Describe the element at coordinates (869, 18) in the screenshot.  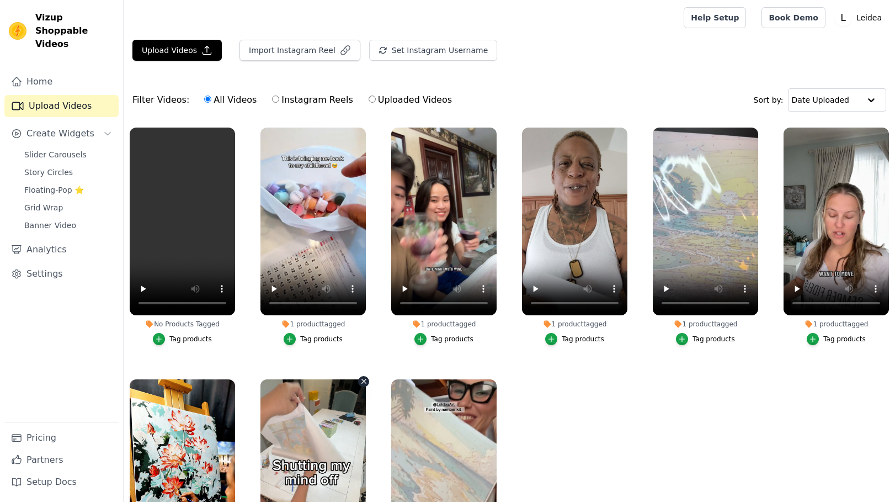
I see `p: Leidea` at that location.